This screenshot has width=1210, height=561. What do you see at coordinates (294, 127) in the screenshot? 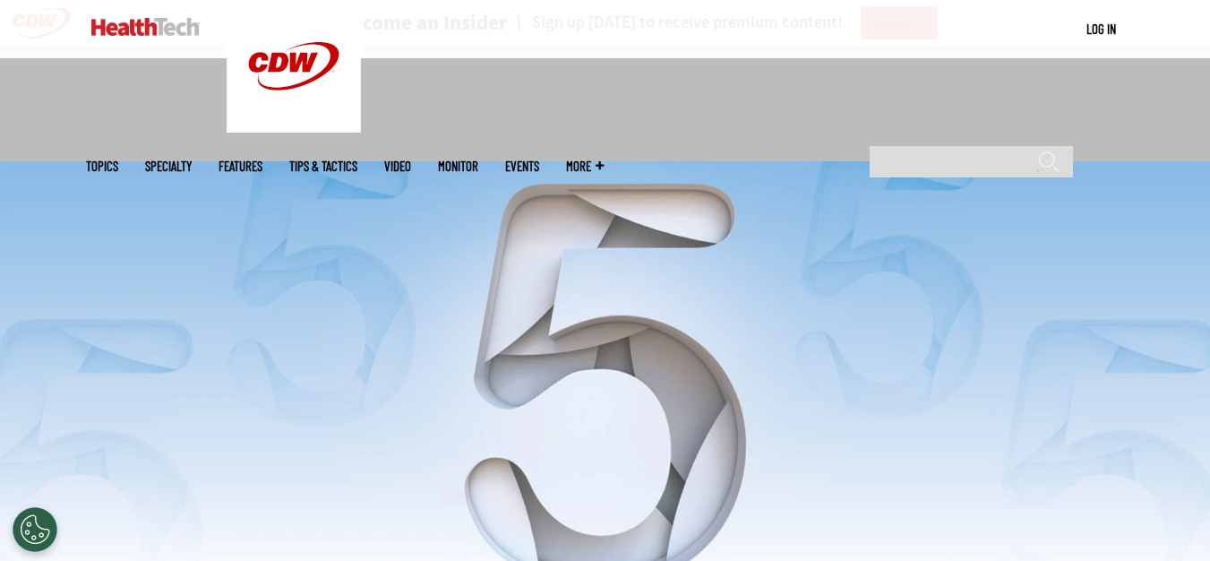
I see `a: CDW` at bounding box center [294, 127].